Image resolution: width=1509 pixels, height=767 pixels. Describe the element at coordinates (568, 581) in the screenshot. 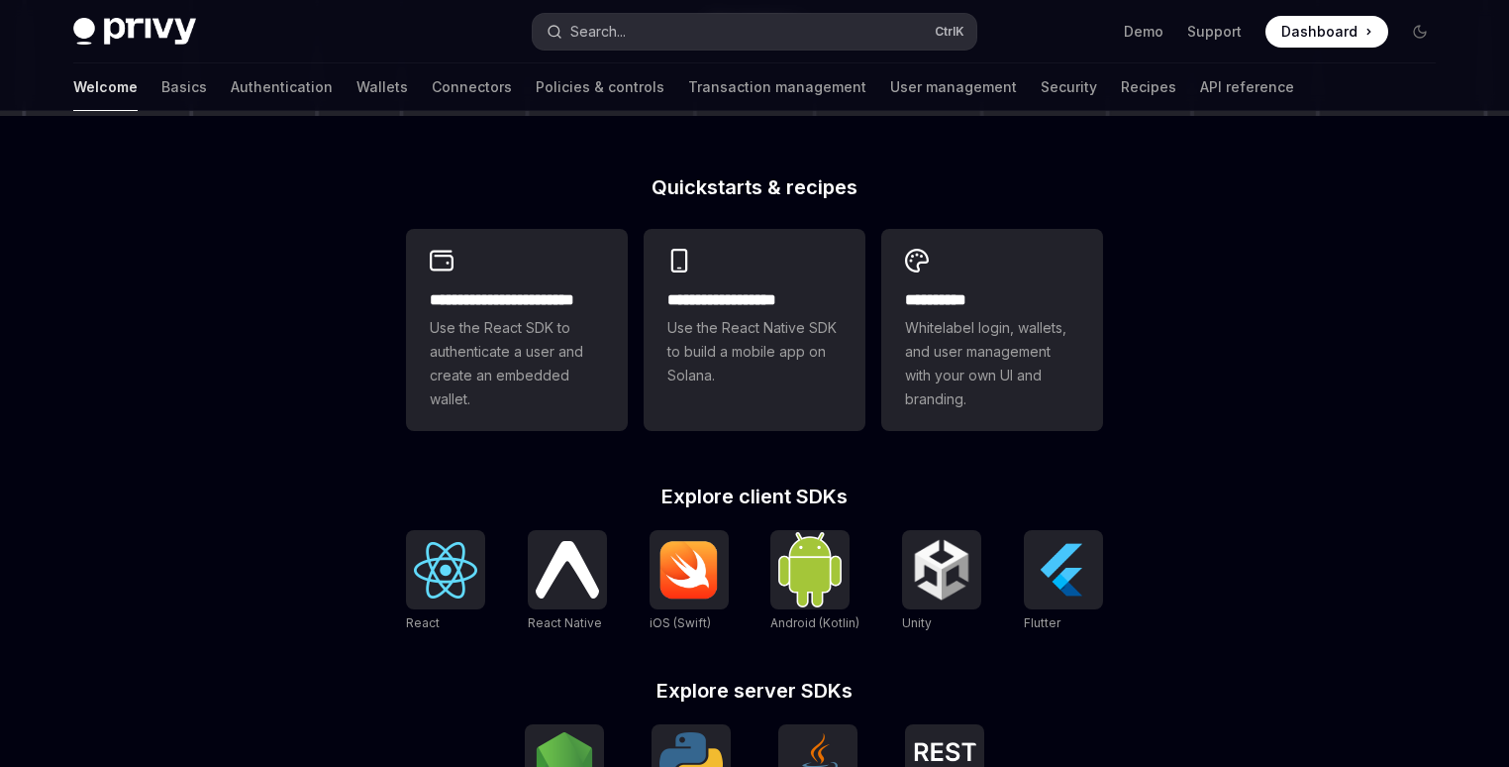

I see `a: React NativeReact Native` at that location.